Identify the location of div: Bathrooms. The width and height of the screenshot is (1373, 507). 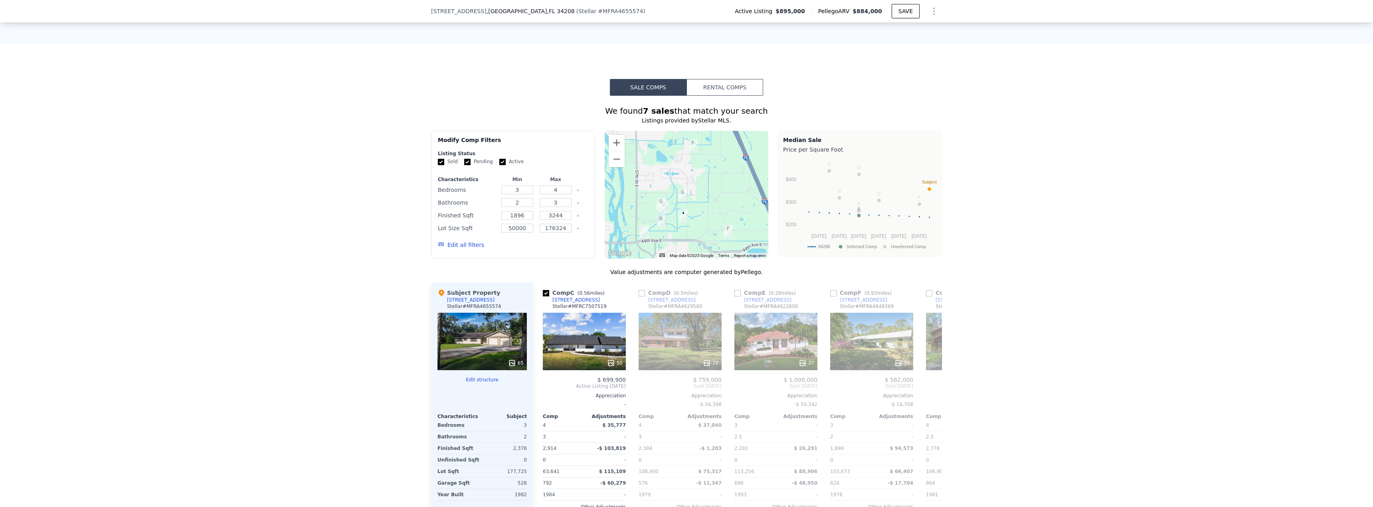
(467, 203).